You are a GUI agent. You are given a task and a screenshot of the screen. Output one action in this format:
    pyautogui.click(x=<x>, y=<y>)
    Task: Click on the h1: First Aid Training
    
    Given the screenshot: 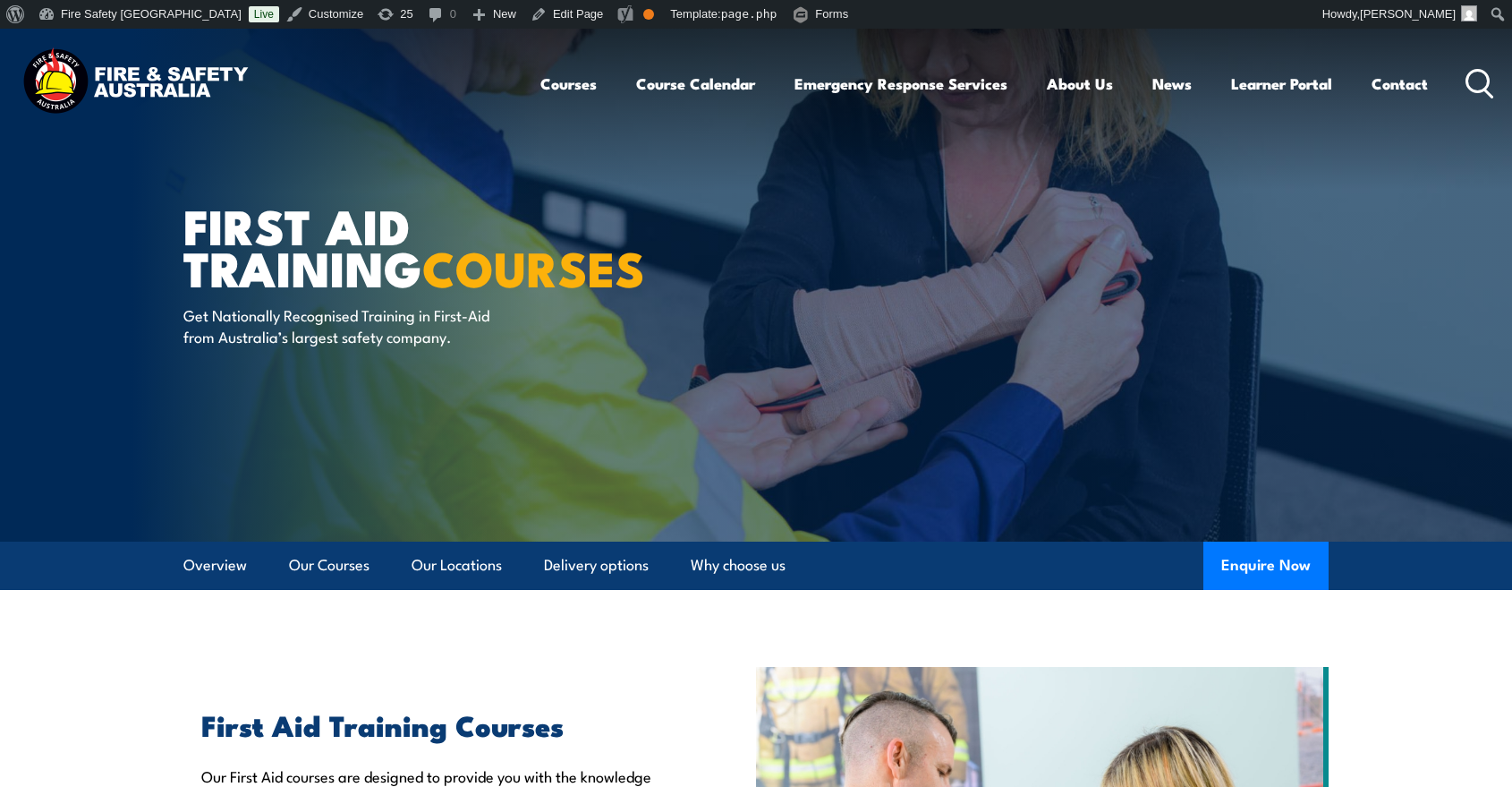 What is the action you would take?
    pyautogui.click(x=405, y=245)
    